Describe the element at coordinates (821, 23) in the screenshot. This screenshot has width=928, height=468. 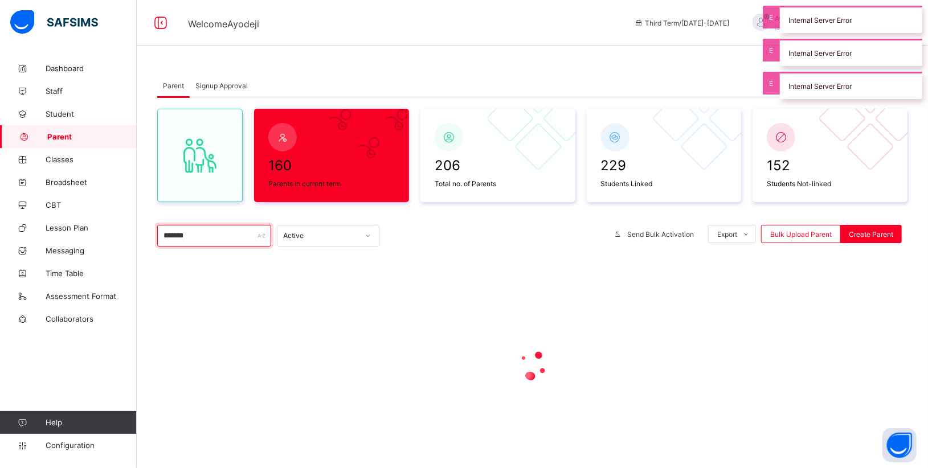
I see `div: AyodejiAkinwumi` at that location.